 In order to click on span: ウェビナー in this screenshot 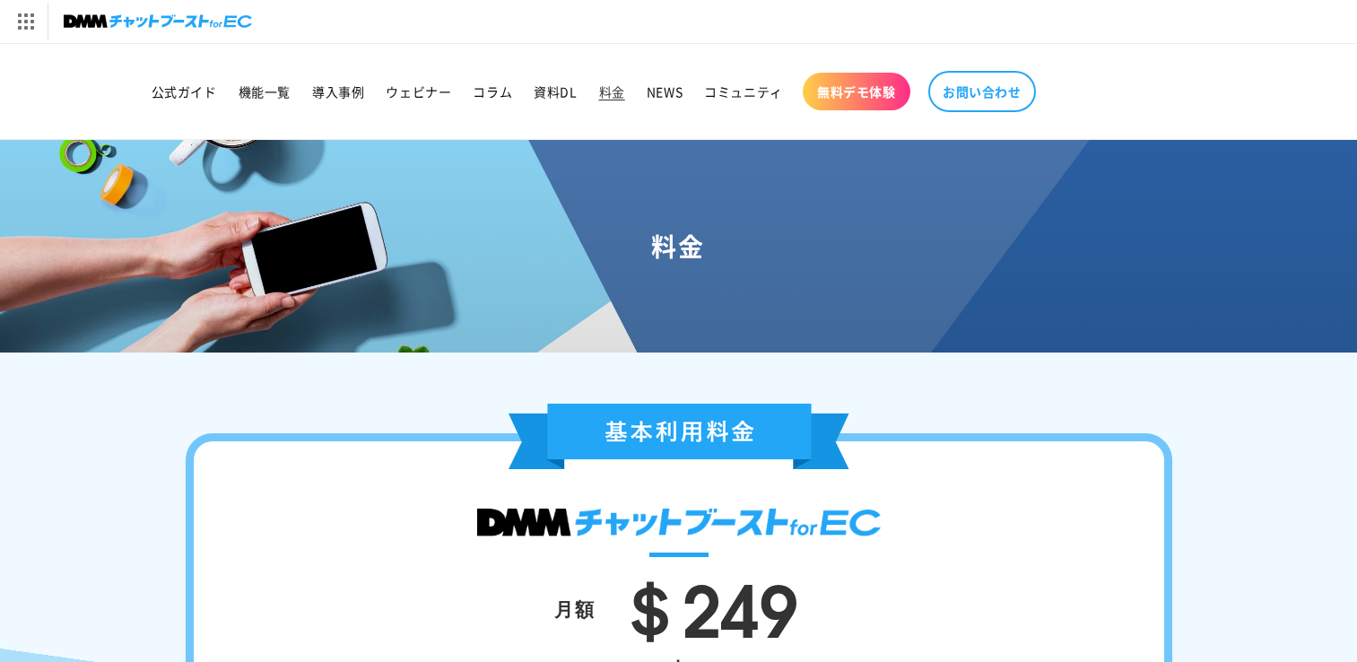, I will do `click(418, 92)`.